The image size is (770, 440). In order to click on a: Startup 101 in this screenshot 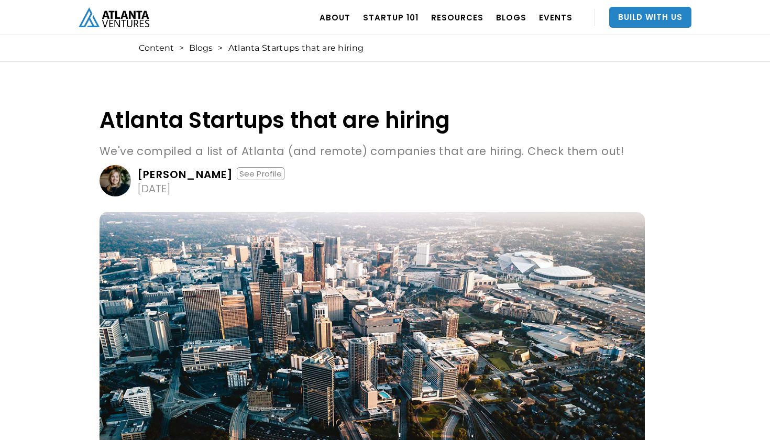, I will do `click(391, 17)`.